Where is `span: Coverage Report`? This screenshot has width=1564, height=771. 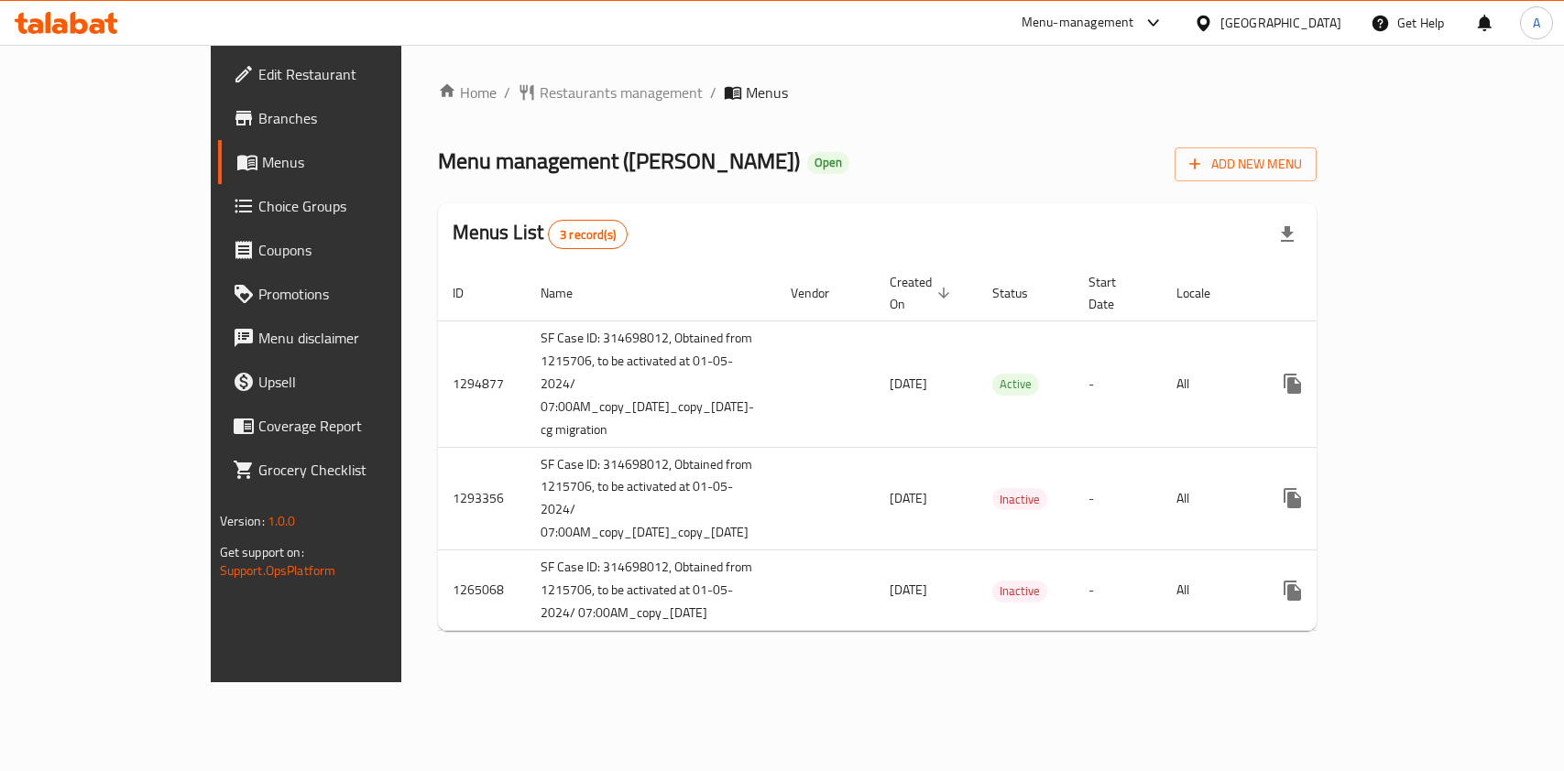 span: Coverage Report is located at coordinates (357, 426).